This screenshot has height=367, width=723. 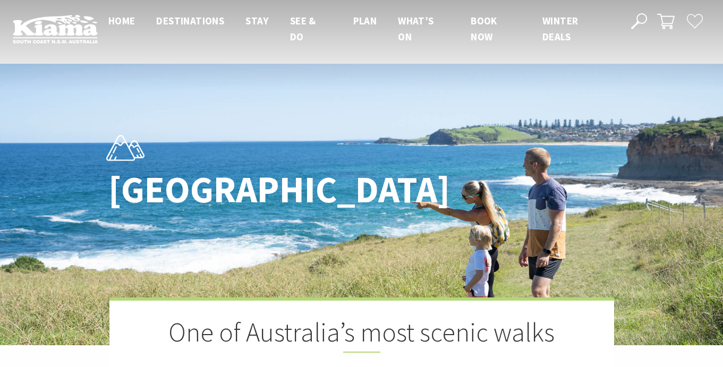 What do you see at coordinates (122, 21) in the screenshot?
I see `span: Home` at bounding box center [122, 21].